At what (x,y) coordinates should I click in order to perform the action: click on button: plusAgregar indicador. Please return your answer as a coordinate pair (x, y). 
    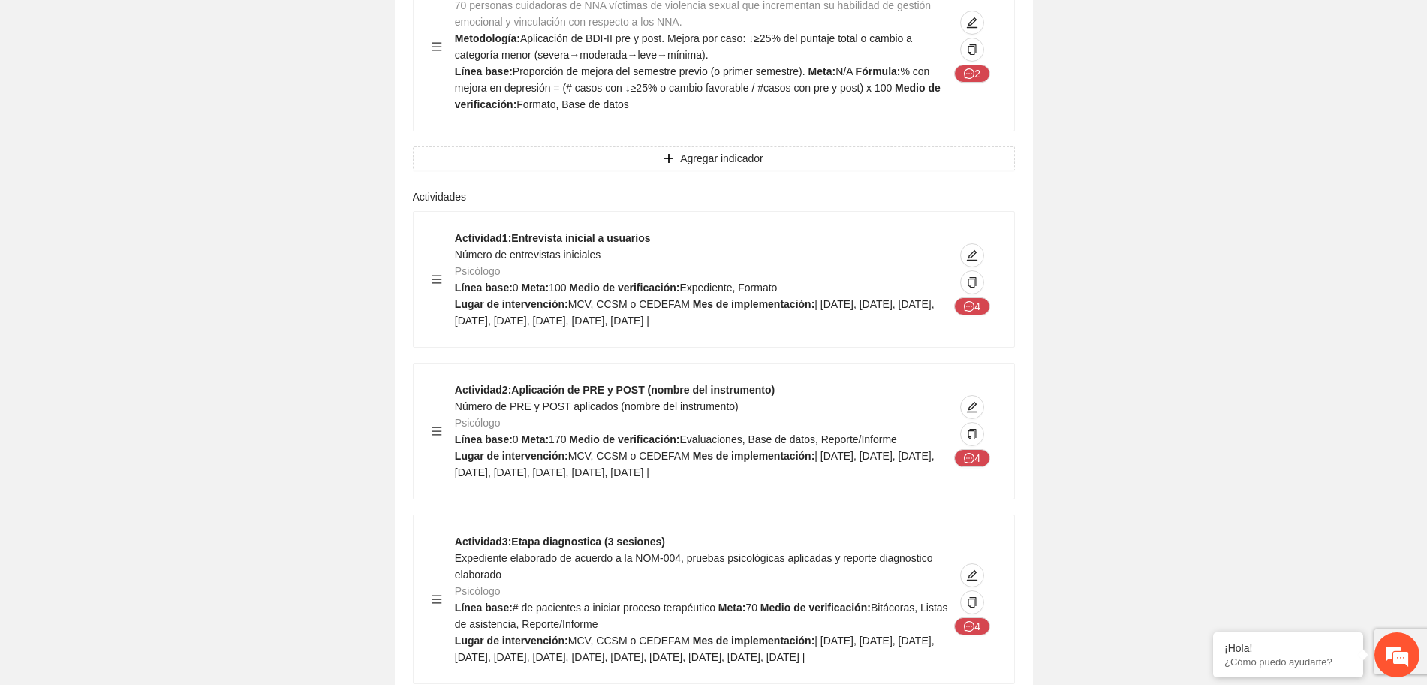
    Looking at the image, I should click on (714, 158).